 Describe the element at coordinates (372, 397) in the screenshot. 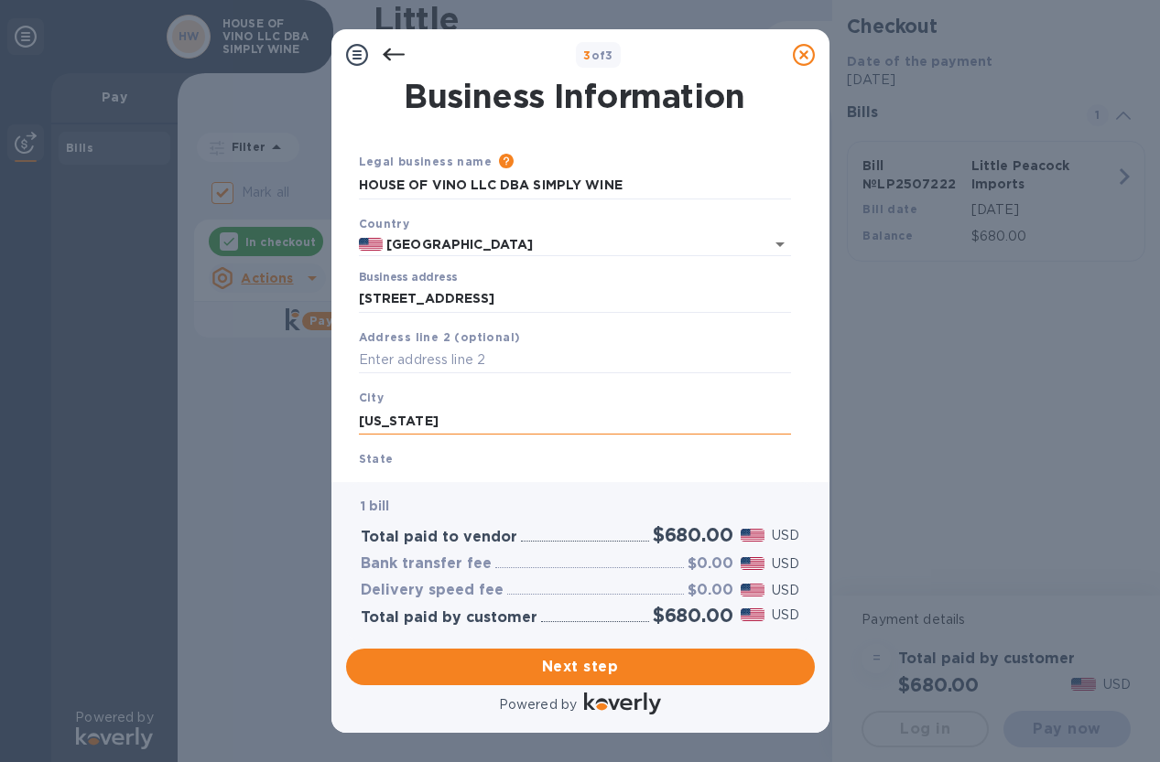

I see `b: City` at that location.